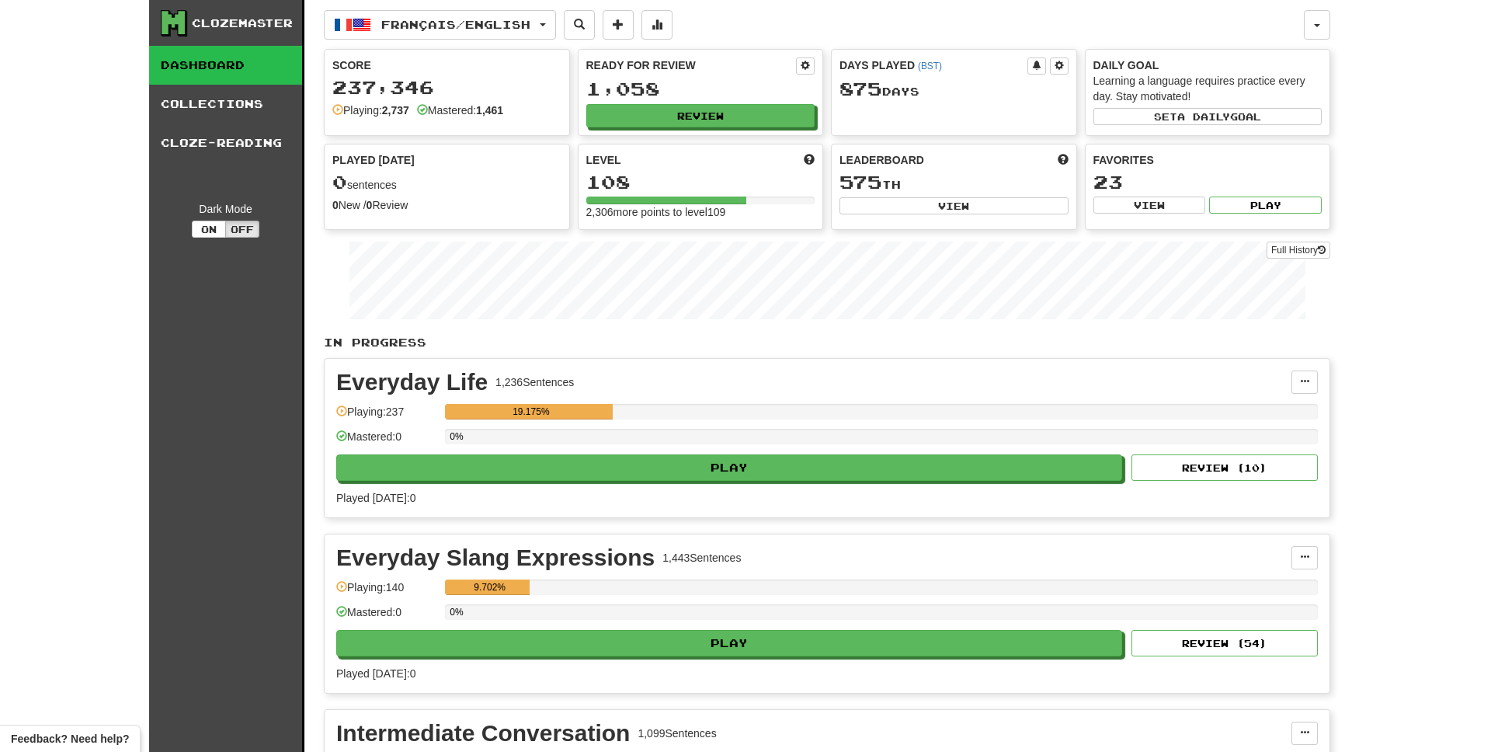 This screenshot has height=752, width=1491. Describe the element at coordinates (1225, 467) in the screenshot. I see `button: Review (10)` at that location.